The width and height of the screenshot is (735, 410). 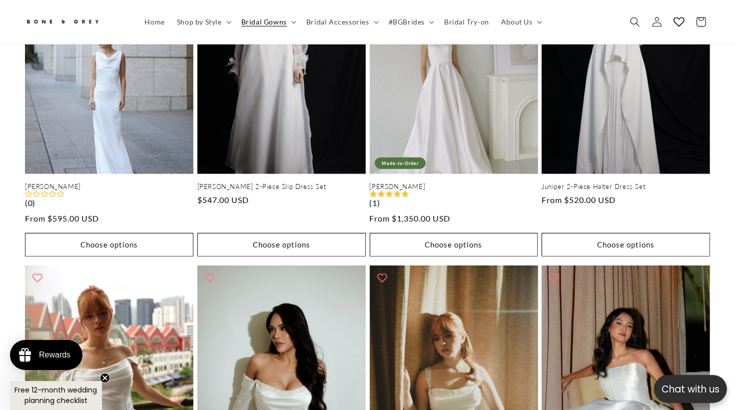 What do you see at coordinates (199, 22) in the screenshot?
I see `span: Shop by Style` at bounding box center [199, 22].